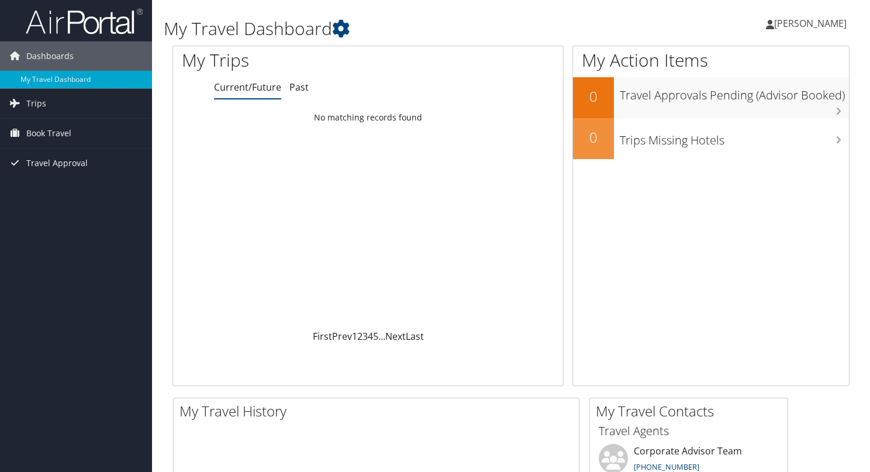  I want to click on span: Travel Approval, so click(57, 163).